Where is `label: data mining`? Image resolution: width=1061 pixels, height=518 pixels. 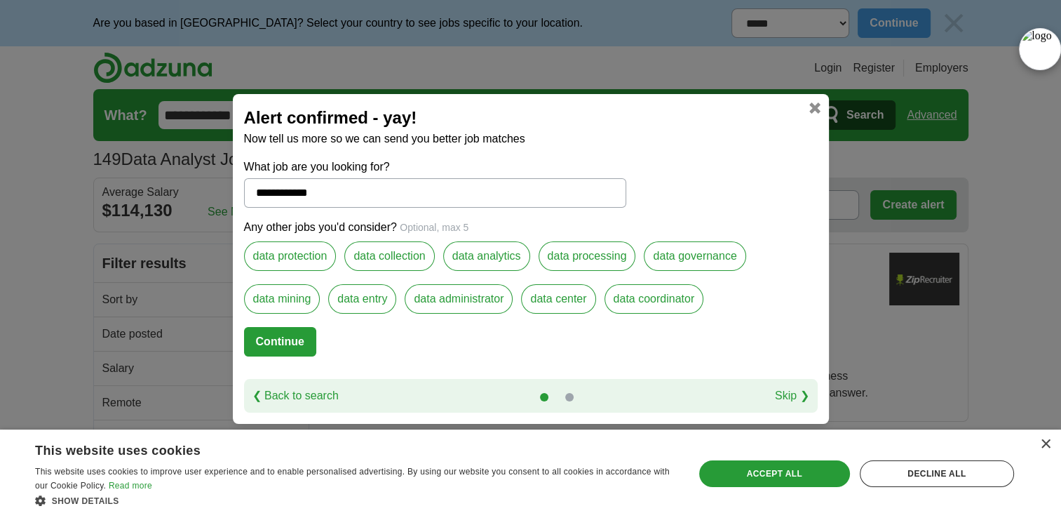
label: data mining is located at coordinates (282, 299).